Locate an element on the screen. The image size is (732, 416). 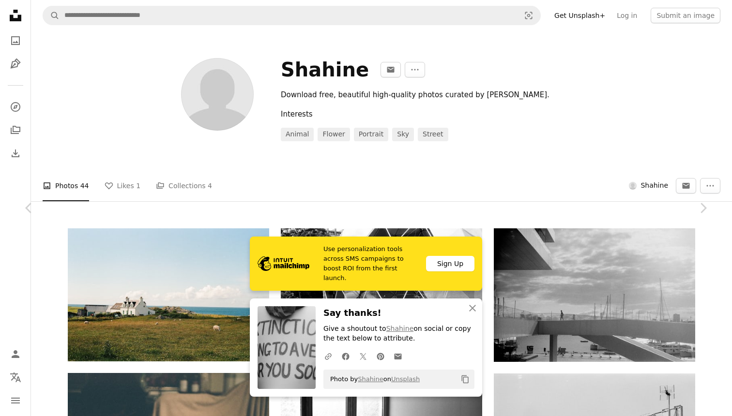
button: Submit an image is located at coordinates (686, 15).